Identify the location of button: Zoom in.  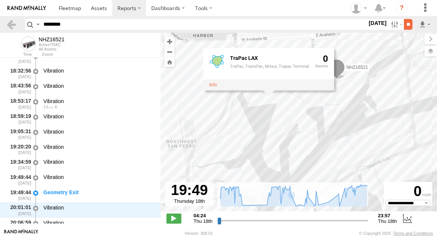
(169, 41).